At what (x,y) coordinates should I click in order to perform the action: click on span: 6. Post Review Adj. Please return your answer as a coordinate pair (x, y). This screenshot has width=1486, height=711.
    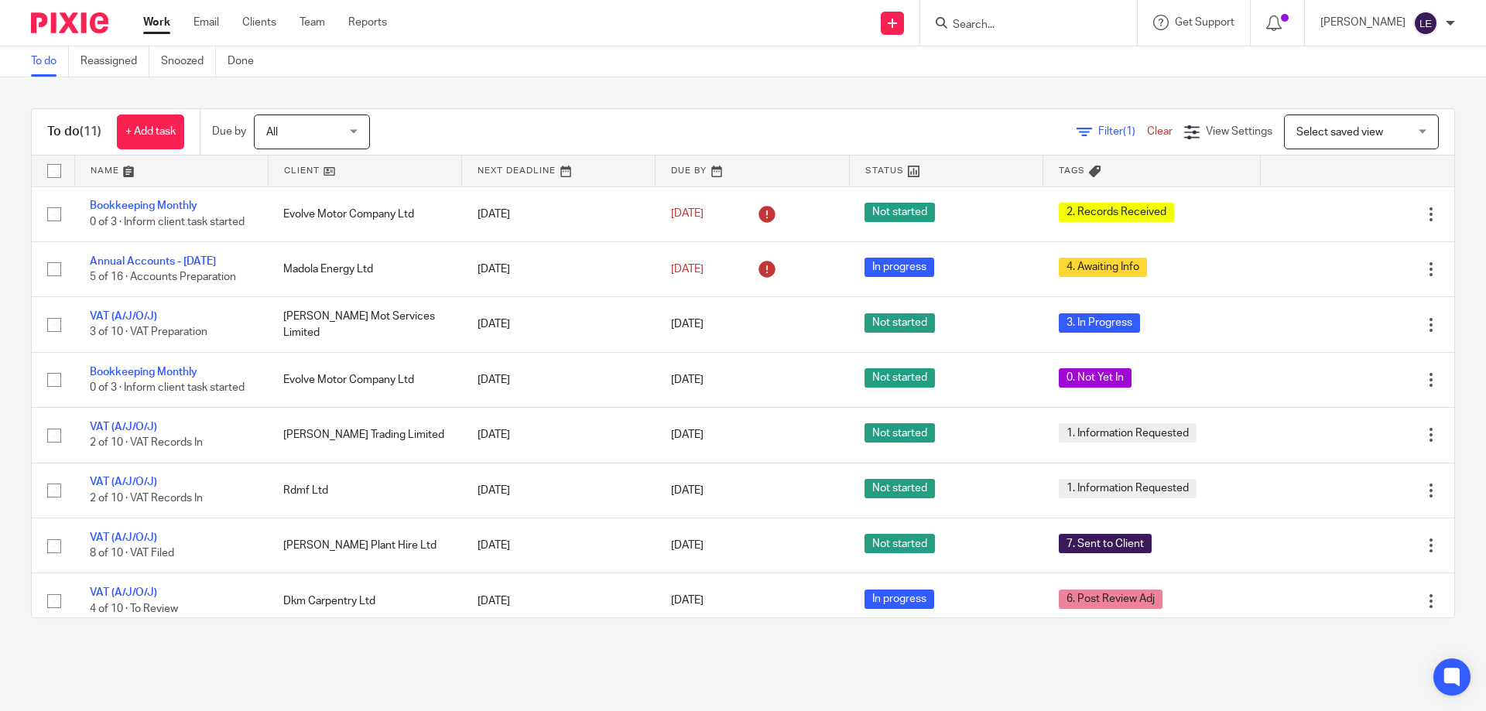
    Looking at the image, I should click on (1111, 599).